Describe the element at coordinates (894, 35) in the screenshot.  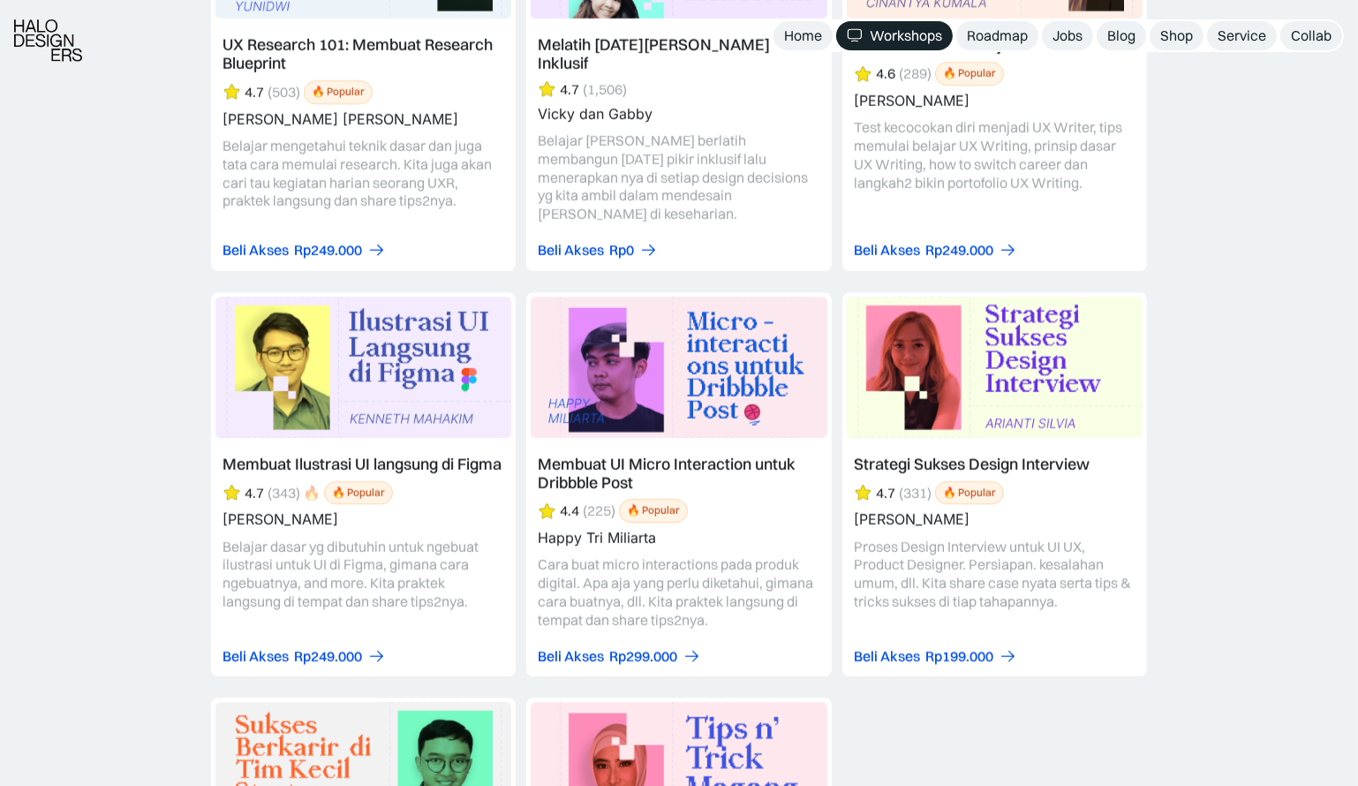
I see `a: Workshops` at that location.